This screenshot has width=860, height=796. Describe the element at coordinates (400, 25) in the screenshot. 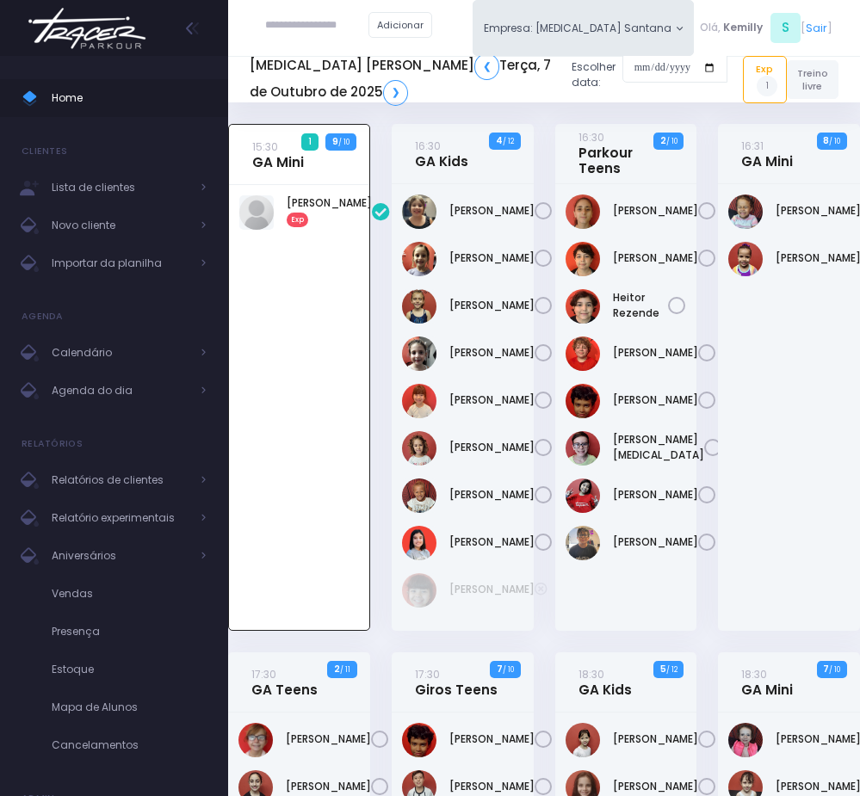

I see `a: Adicionar` at that location.